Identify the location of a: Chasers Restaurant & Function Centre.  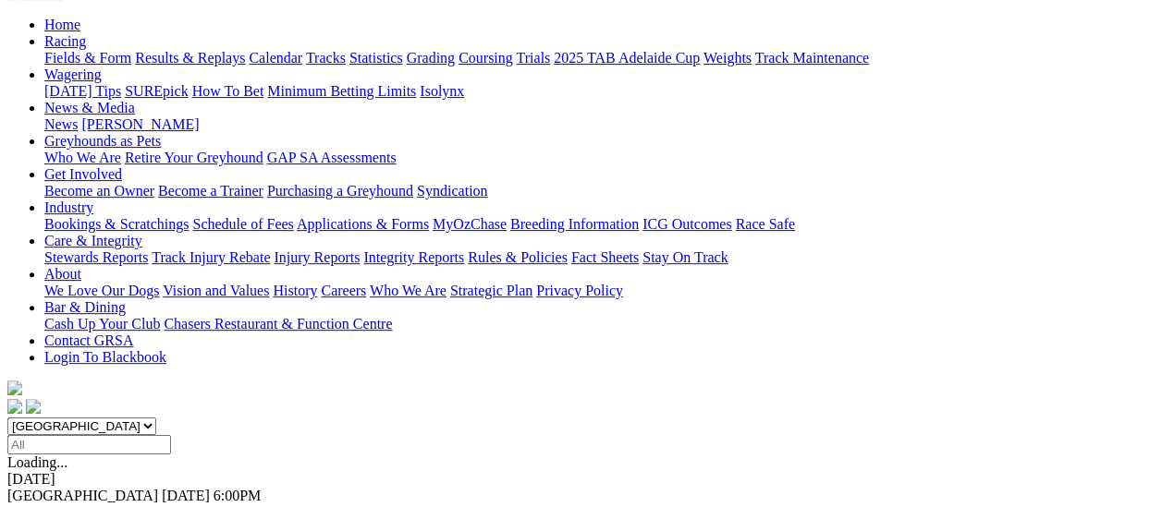
(277, 324).